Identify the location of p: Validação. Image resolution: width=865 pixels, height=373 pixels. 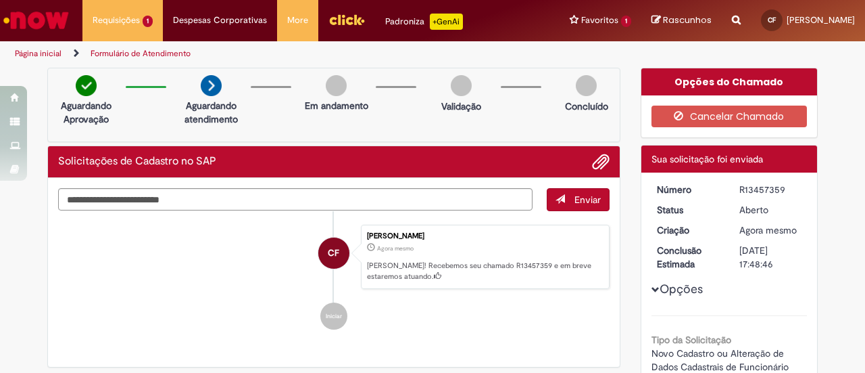
(461, 106).